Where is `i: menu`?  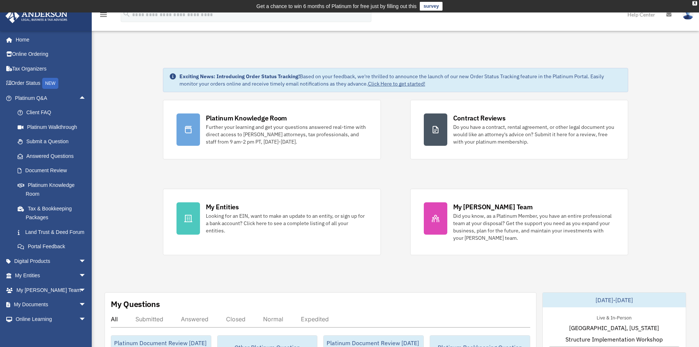 i: menu is located at coordinates (103, 15).